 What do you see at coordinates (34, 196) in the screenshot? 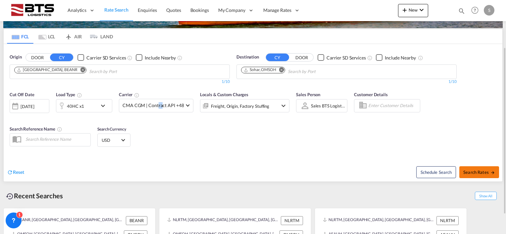
I see `div: Recent Searches` at bounding box center [34, 196].